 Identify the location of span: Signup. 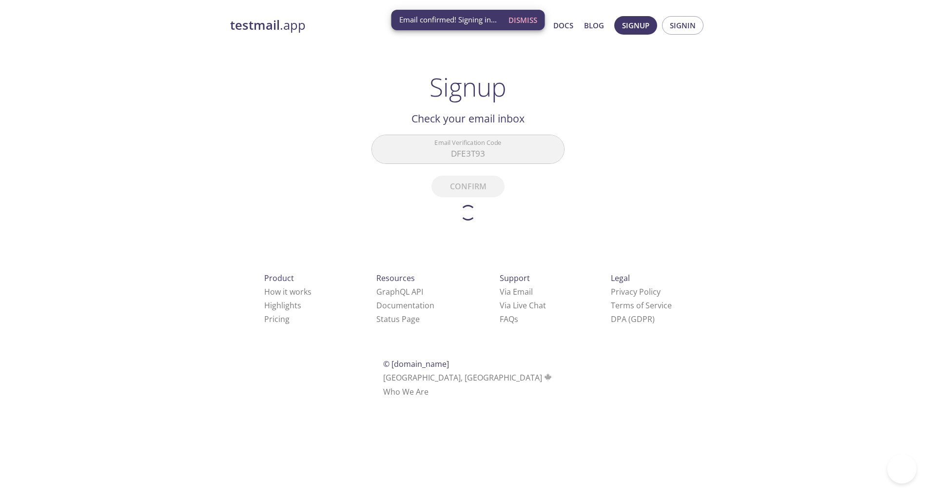
(636, 25).